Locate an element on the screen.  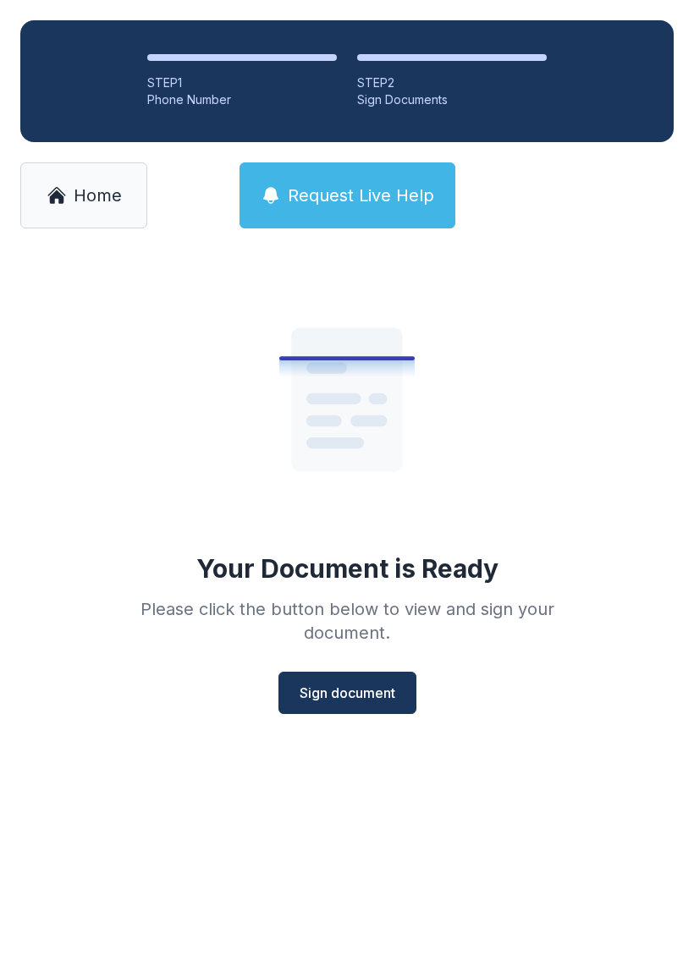
div: Sign Documents is located at coordinates (452, 100).